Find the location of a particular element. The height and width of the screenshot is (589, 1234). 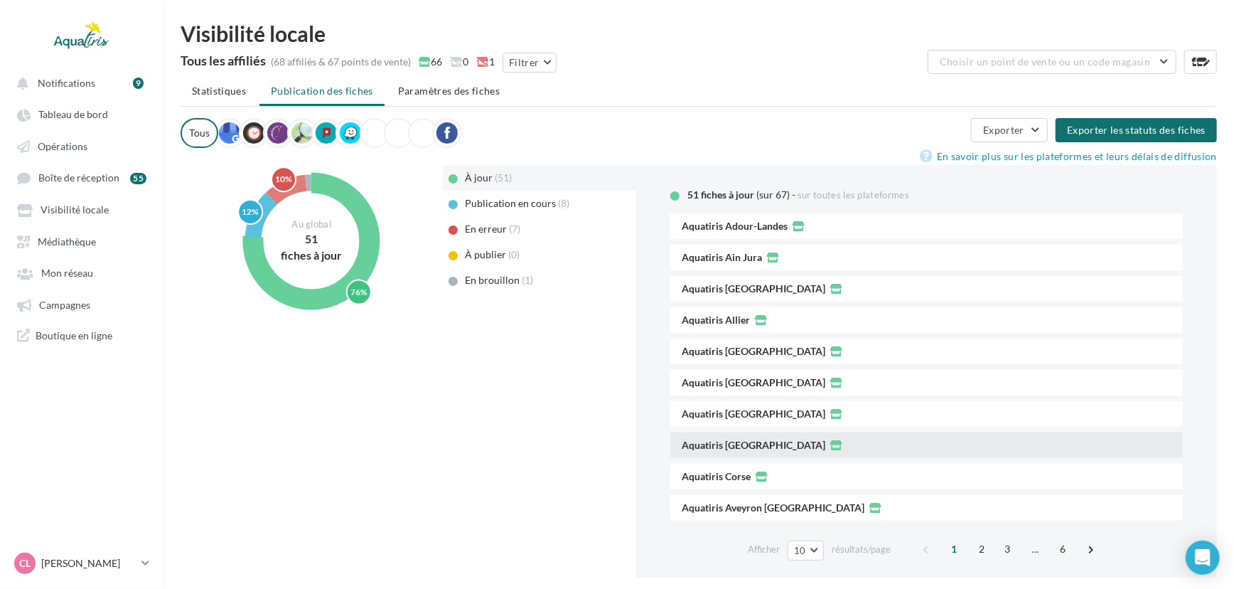

div: (1) is located at coordinates (534, 280).